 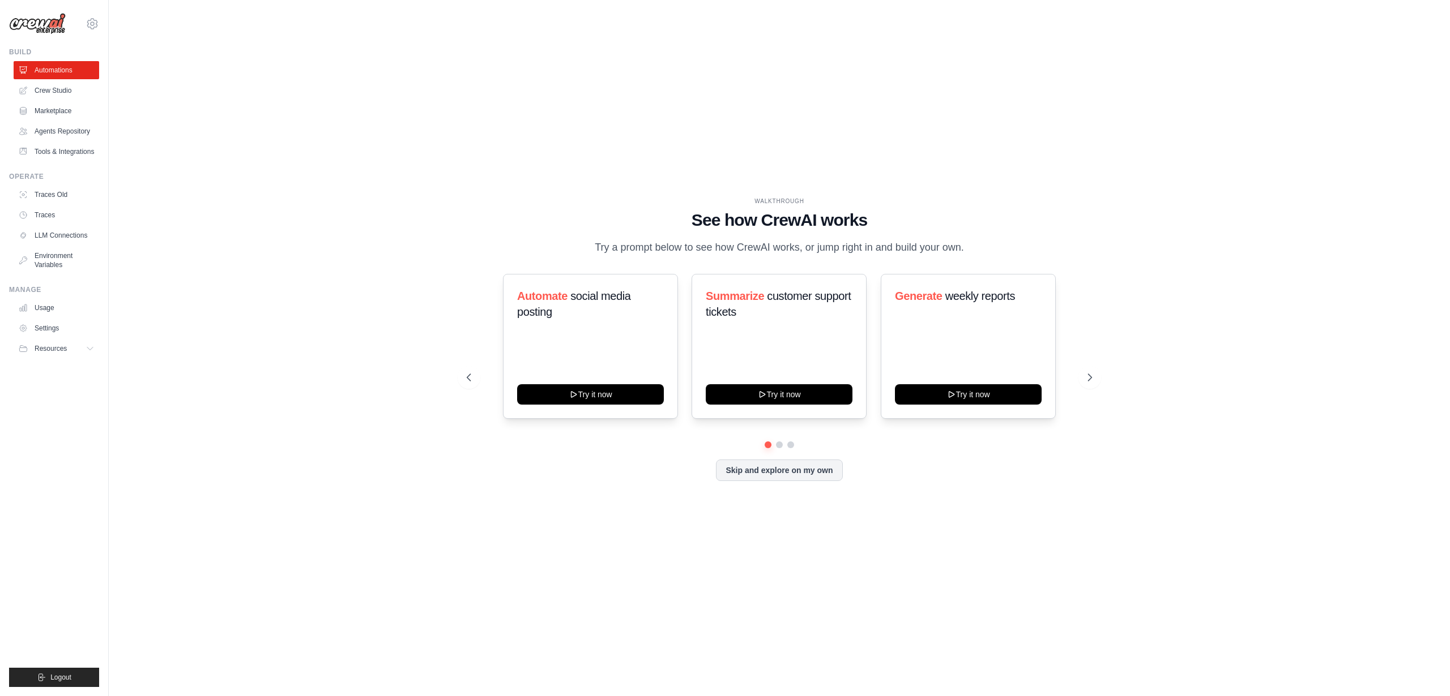 What do you see at coordinates (54, 177) in the screenshot?
I see `div: Operate` at bounding box center [54, 177].